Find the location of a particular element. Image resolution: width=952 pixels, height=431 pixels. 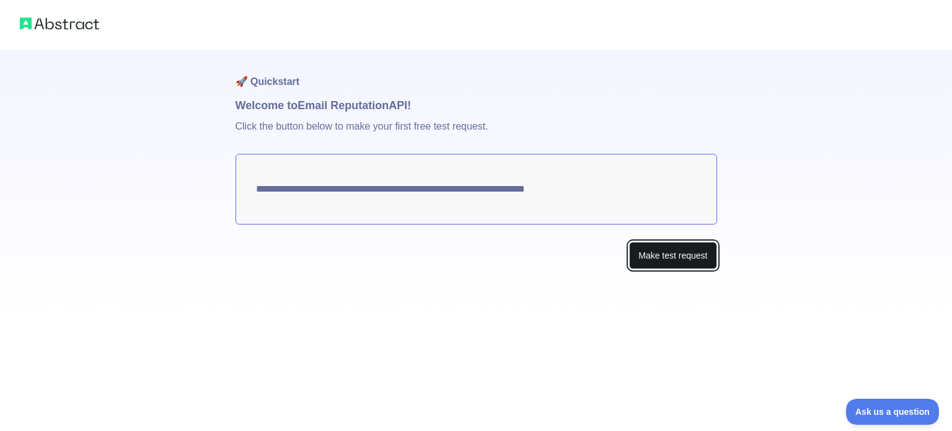

h1: Welcome to Email Reputation API! is located at coordinates (476, 105).